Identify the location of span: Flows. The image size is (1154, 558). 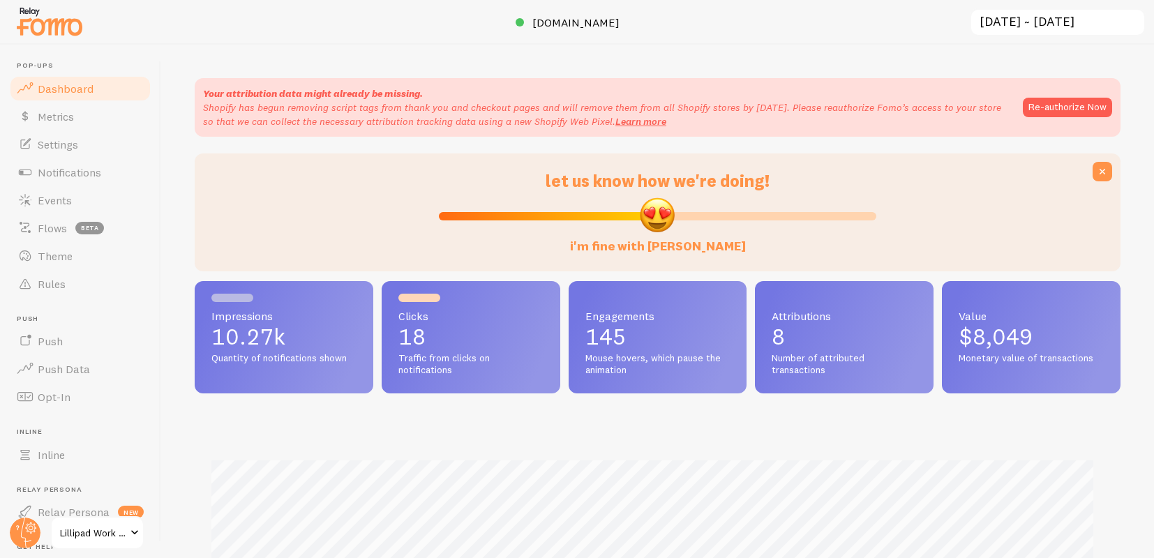
(52, 228).